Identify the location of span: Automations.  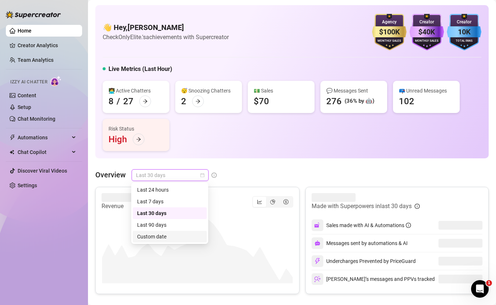
(44, 138).